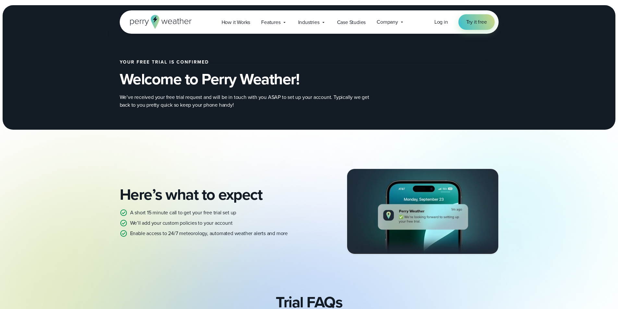  What do you see at coordinates (387, 22) in the screenshot?
I see `span: Company` at bounding box center [387, 22].